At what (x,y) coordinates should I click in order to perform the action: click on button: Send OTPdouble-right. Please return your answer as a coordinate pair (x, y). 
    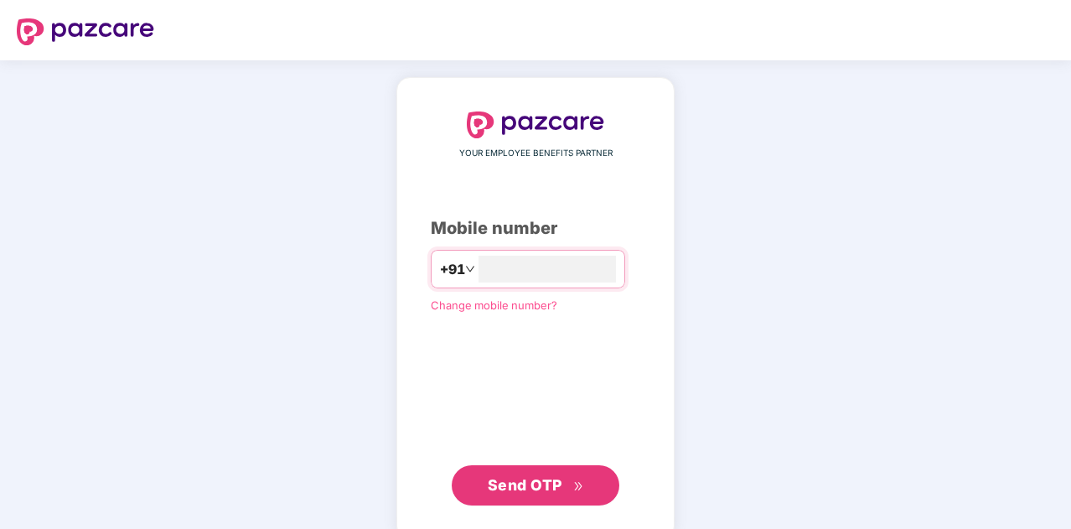
    Looking at the image, I should click on (535, 485).